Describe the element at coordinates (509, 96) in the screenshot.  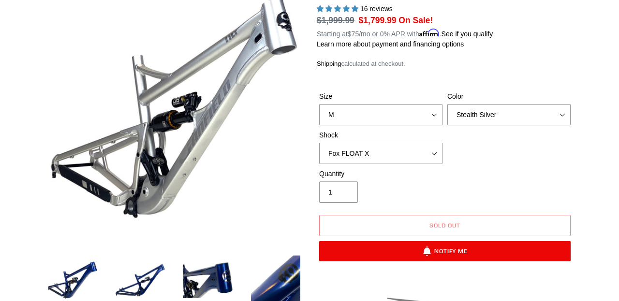
I see `label: Color` at that location.